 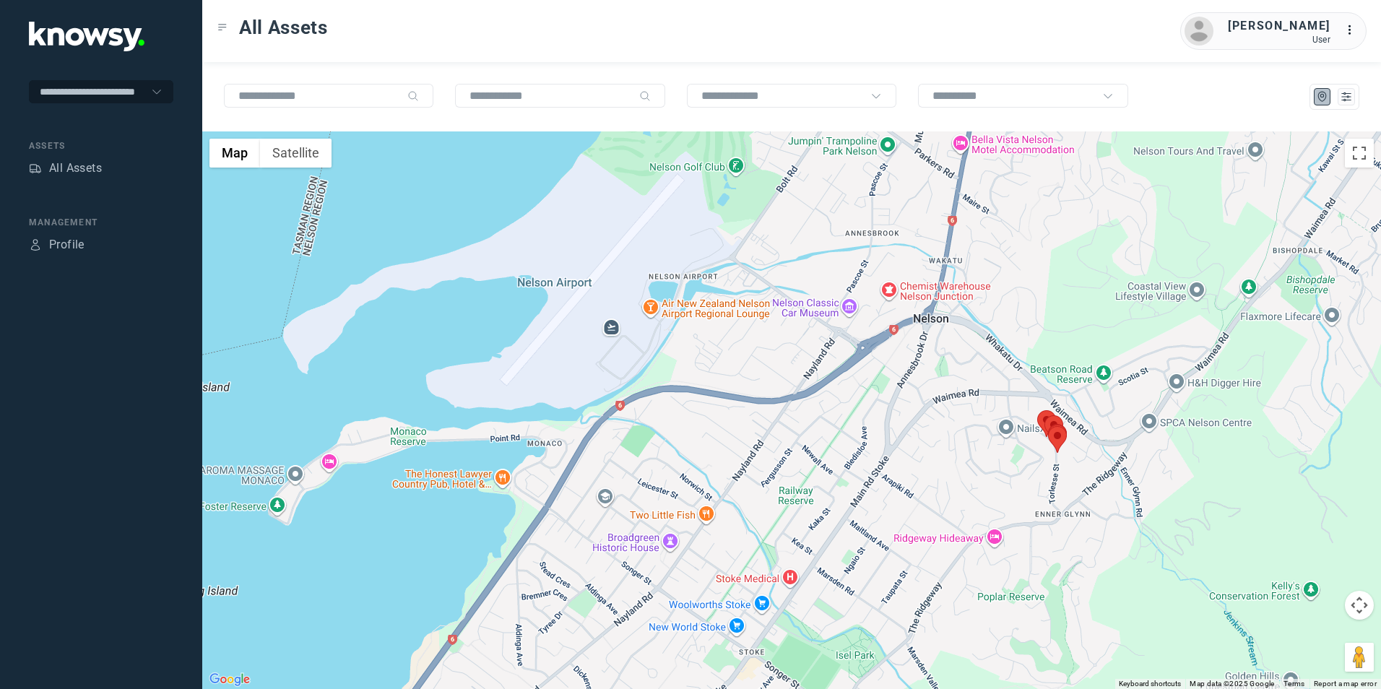 I want to click on div: Map, so click(x=1323, y=97).